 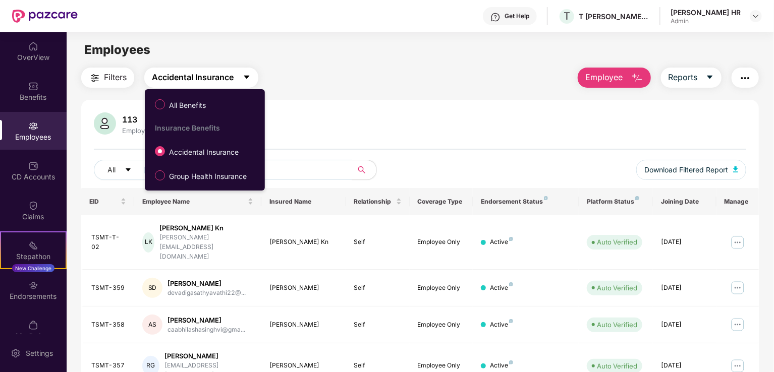 What do you see at coordinates (108, 366) in the screenshot?
I see `div: TSMT-357` at bounding box center [108, 366].